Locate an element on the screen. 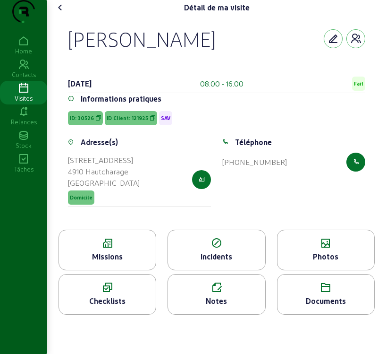 The height and width of the screenshot is (354, 386). span: Fait is located at coordinates (359, 84).